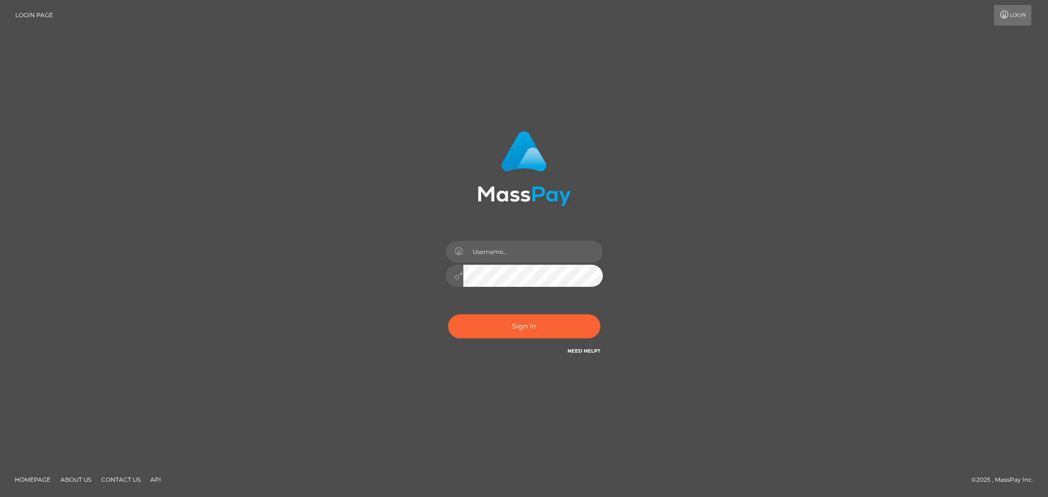  I want to click on a: Contact Us, so click(121, 479).